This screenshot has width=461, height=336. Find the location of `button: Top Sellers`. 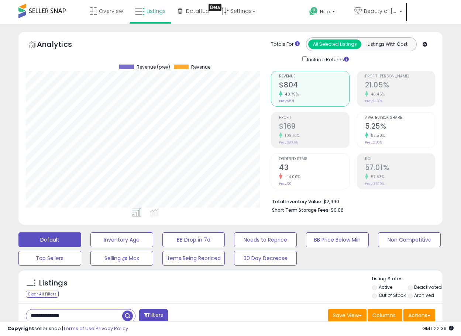

button: Top Sellers is located at coordinates (50, 258).